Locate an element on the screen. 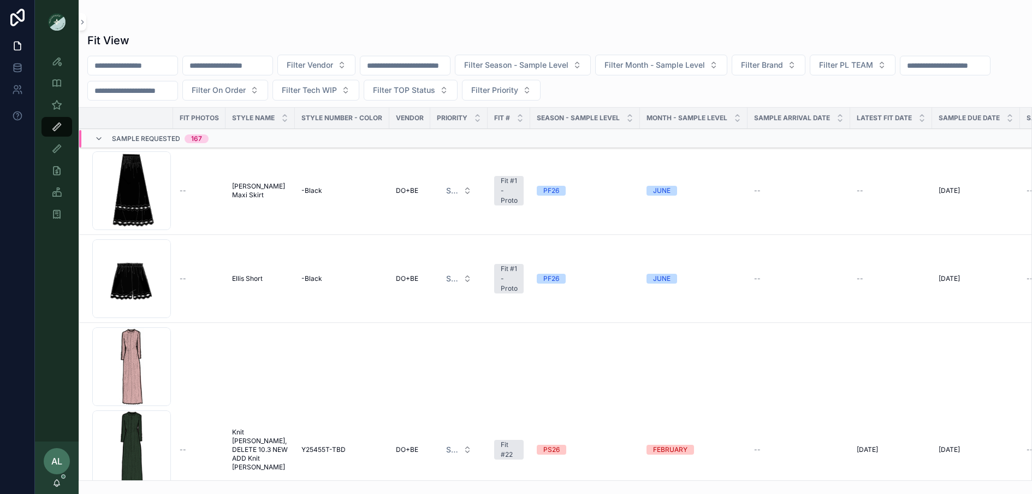 This screenshot has width=1032, height=494. span: Filter Month - Sample Level is located at coordinates (655, 65).